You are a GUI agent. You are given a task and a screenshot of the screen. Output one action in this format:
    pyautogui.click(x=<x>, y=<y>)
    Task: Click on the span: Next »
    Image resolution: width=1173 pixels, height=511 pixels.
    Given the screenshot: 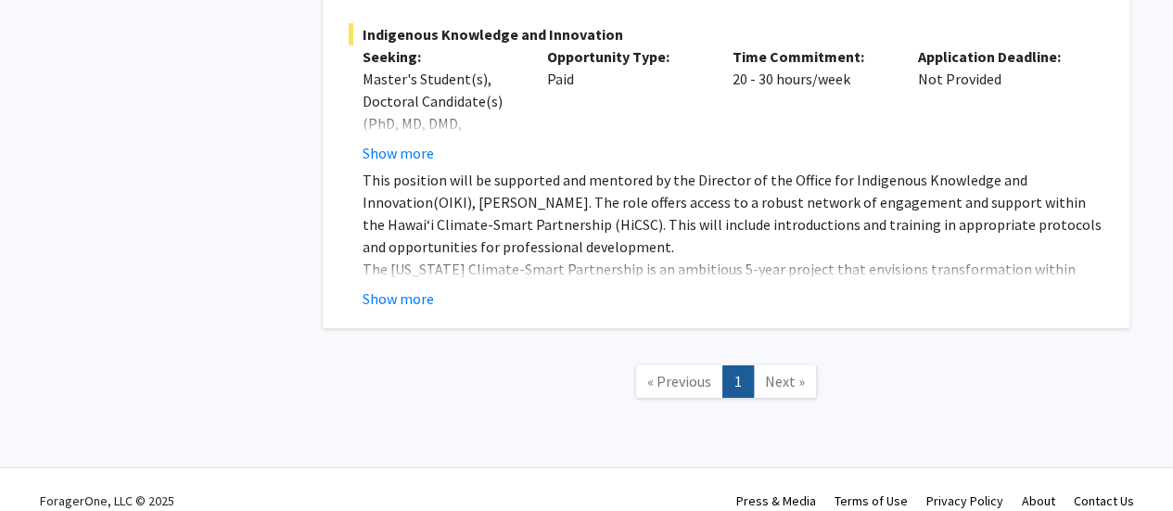 What is the action you would take?
    pyautogui.click(x=784, y=381)
    